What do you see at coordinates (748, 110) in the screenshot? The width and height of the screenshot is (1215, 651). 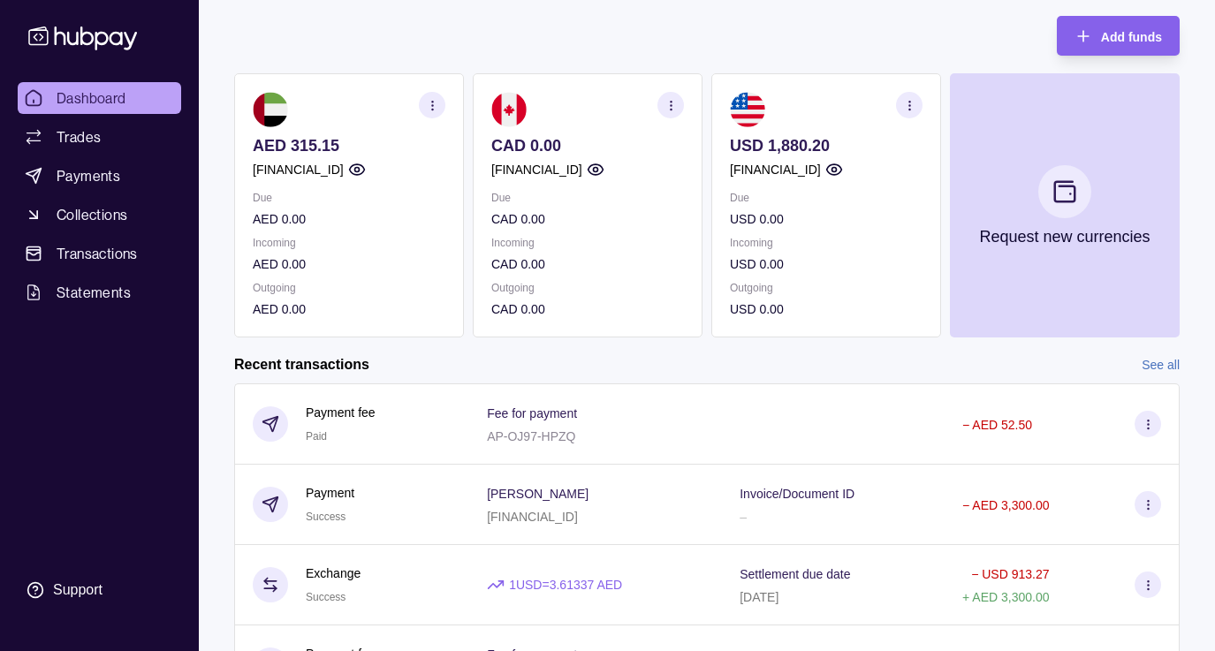 I see `img: us` at bounding box center [748, 110].